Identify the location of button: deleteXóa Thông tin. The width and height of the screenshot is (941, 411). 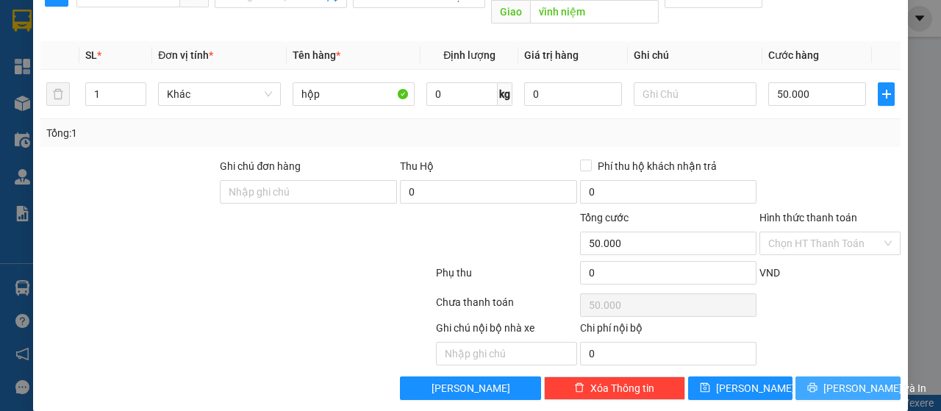
(615, 388).